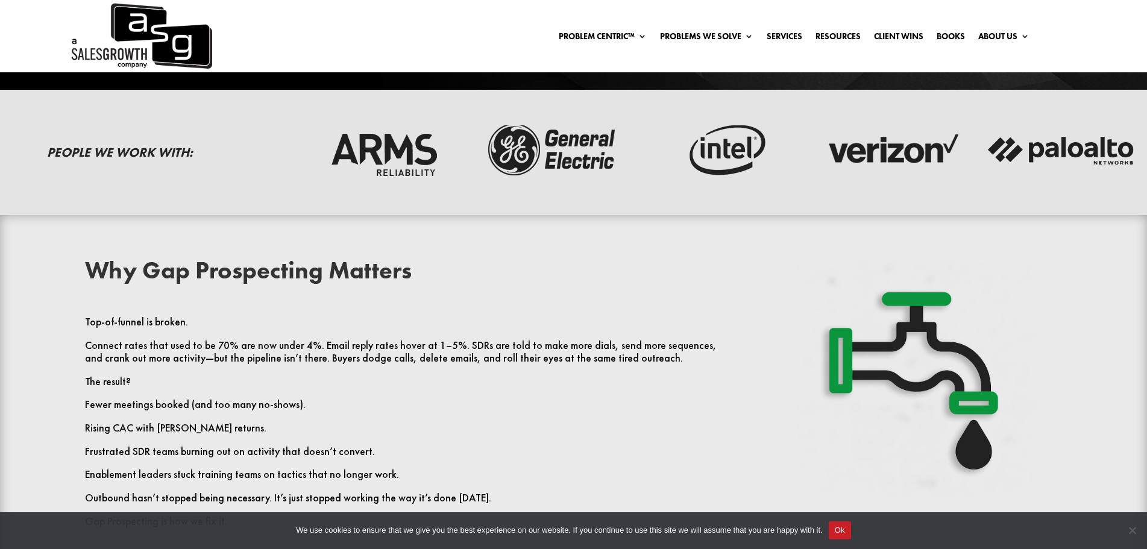  What do you see at coordinates (401, 274) in the screenshot?
I see `h2: Why Gap Prospecting Matters` at bounding box center [401, 274].